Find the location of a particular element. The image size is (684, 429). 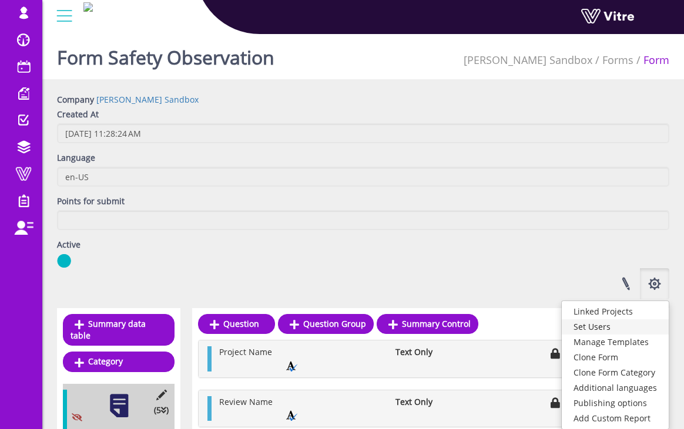

a: Forms is located at coordinates (617, 60).